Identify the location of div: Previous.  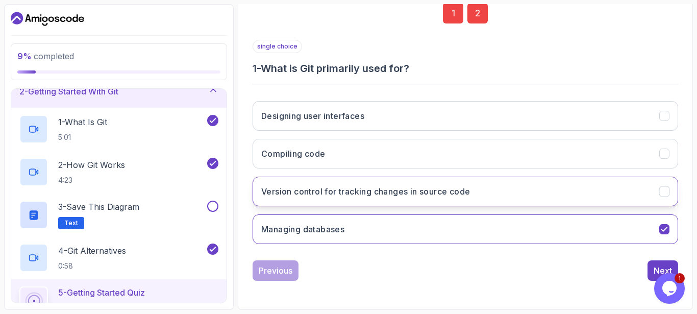
(275, 270).